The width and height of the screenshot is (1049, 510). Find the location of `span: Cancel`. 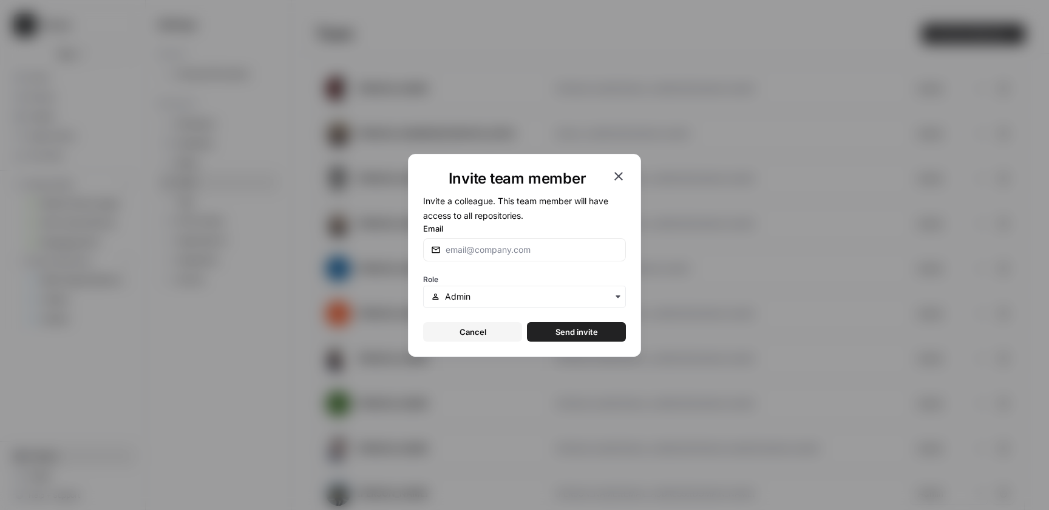

span: Cancel is located at coordinates (473, 332).